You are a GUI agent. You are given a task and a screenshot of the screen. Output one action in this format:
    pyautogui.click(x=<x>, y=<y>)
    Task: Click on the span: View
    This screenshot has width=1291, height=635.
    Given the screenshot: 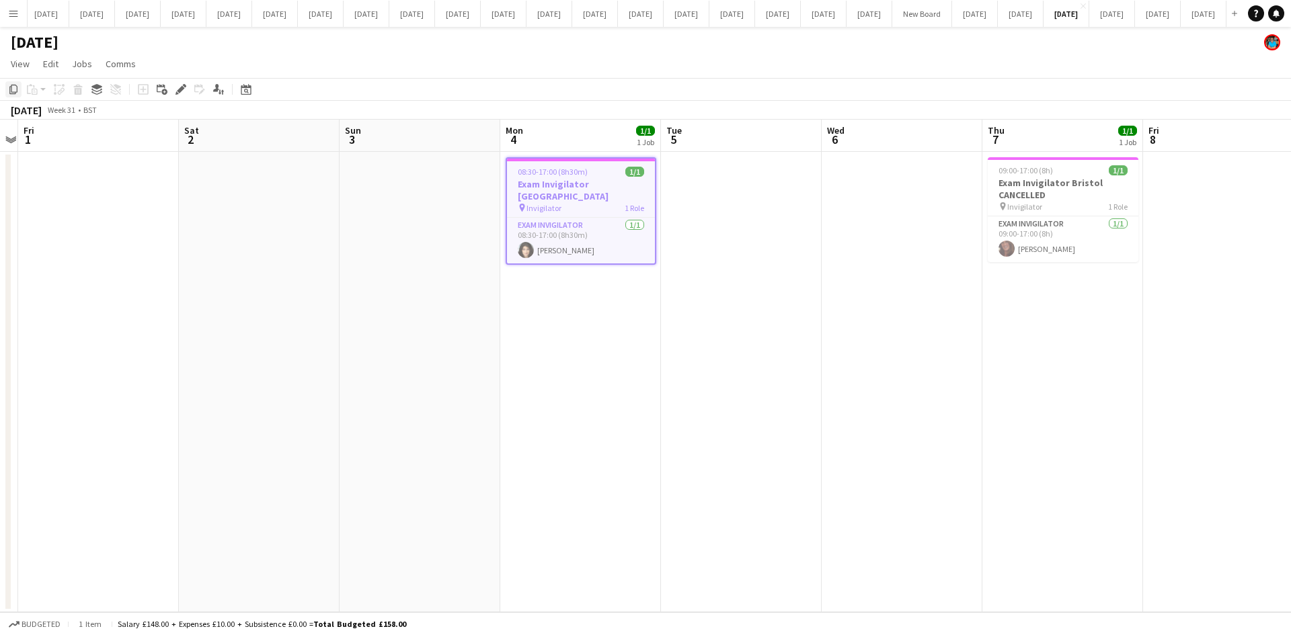 What is the action you would take?
    pyautogui.click(x=20, y=64)
    